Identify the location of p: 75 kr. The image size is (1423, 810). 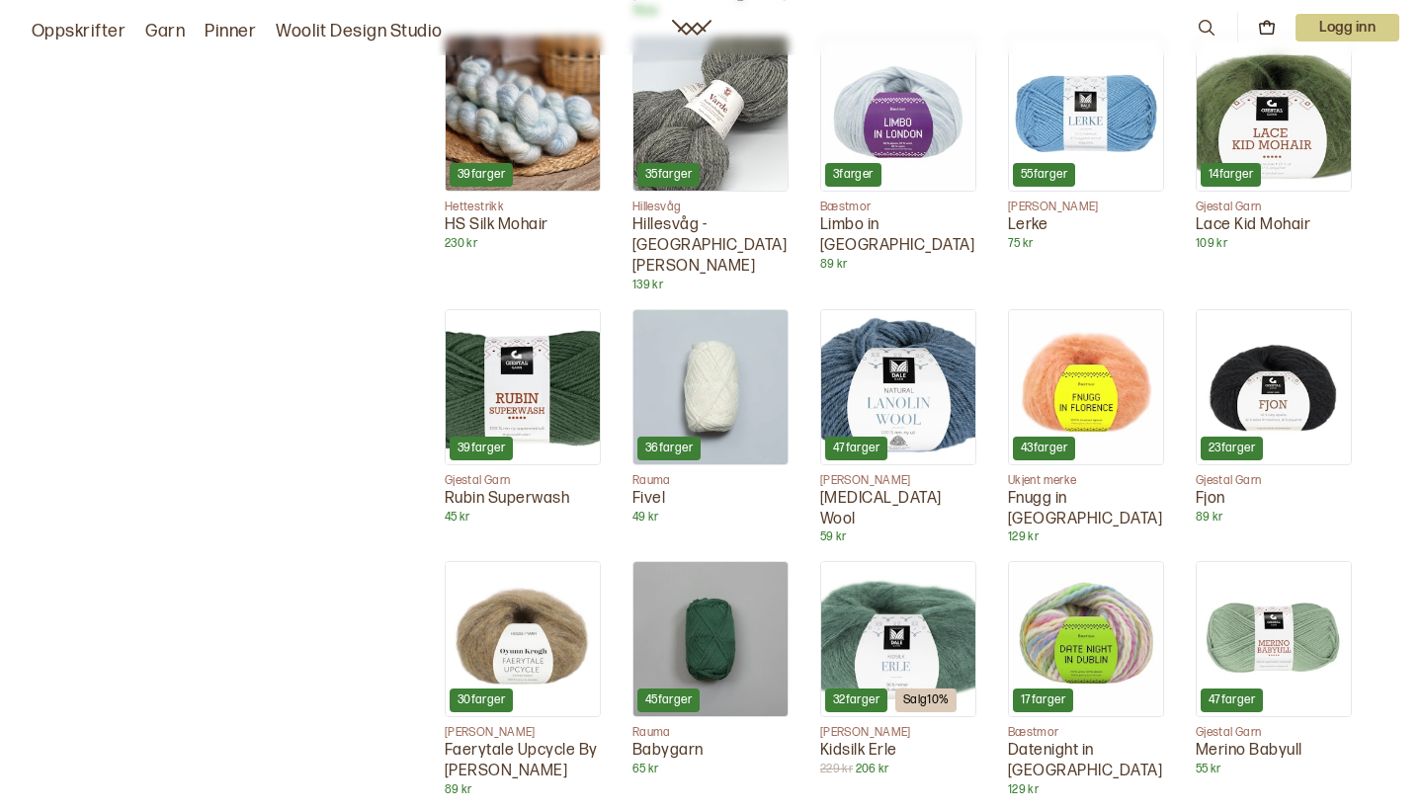
(1086, 244).